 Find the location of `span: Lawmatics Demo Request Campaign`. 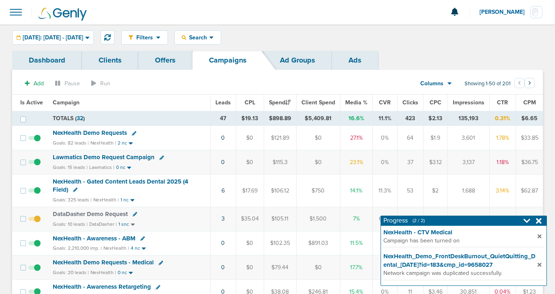

span: Lawmatics Demo Request Campaign is located at coordinates (104, 157).